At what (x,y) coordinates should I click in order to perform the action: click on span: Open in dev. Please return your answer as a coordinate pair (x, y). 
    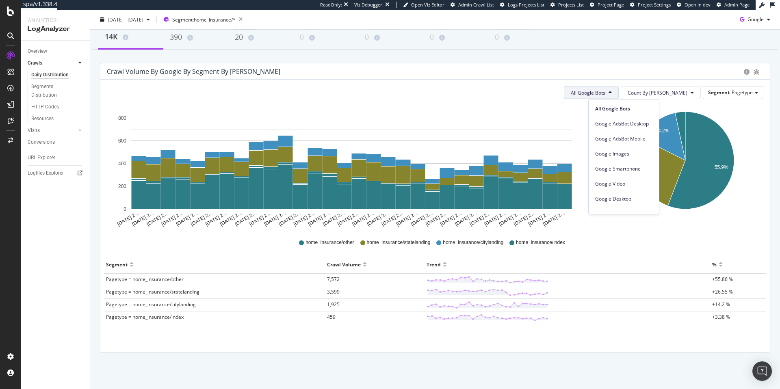
    Looking at the image, I should click on (697, 4).